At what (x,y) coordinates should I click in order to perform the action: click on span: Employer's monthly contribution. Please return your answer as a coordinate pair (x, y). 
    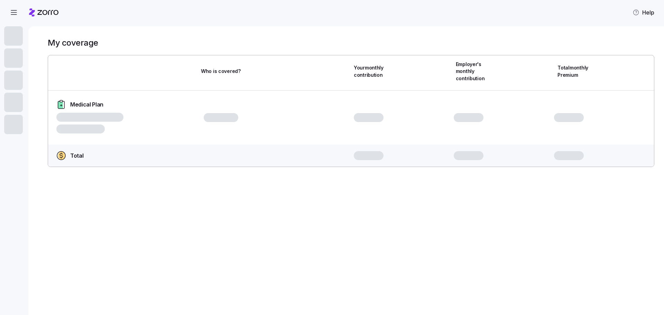
    Looking at the image, I should click on (478, 71).